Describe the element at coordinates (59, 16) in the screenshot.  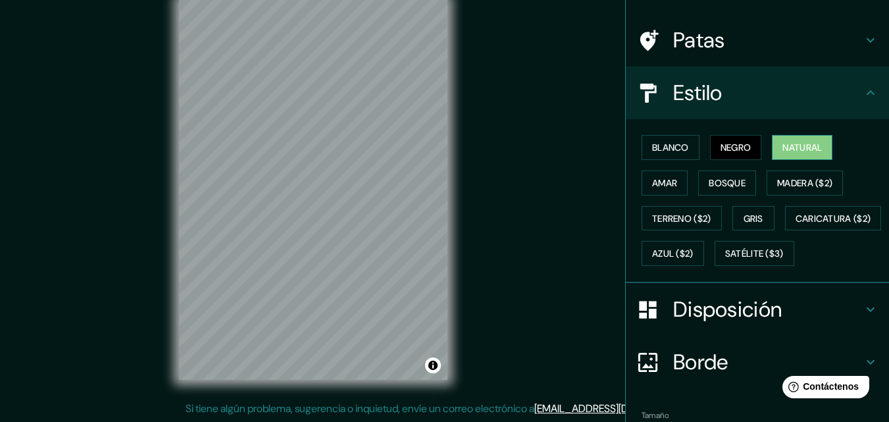
I see `font: Contáctenos` at that location.